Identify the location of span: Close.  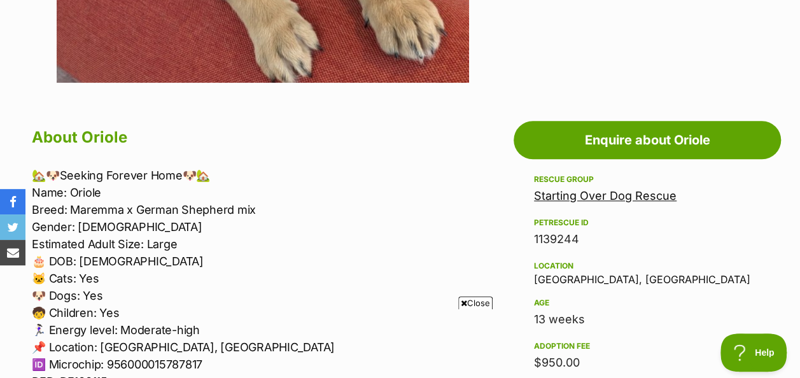
(475, 303).